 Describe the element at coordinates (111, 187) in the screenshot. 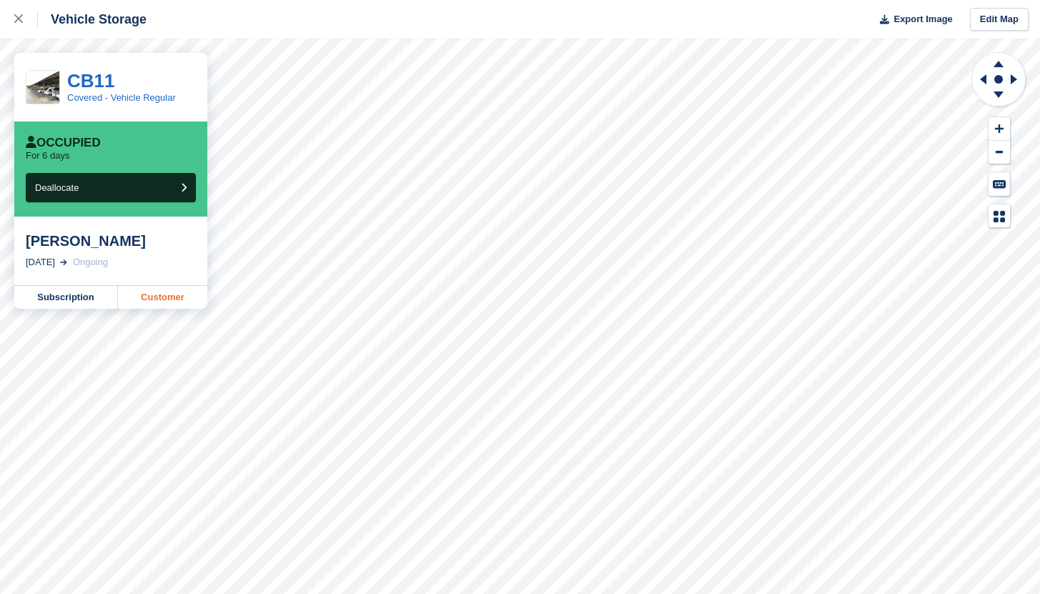

I see `button: Deallocate` at that location.